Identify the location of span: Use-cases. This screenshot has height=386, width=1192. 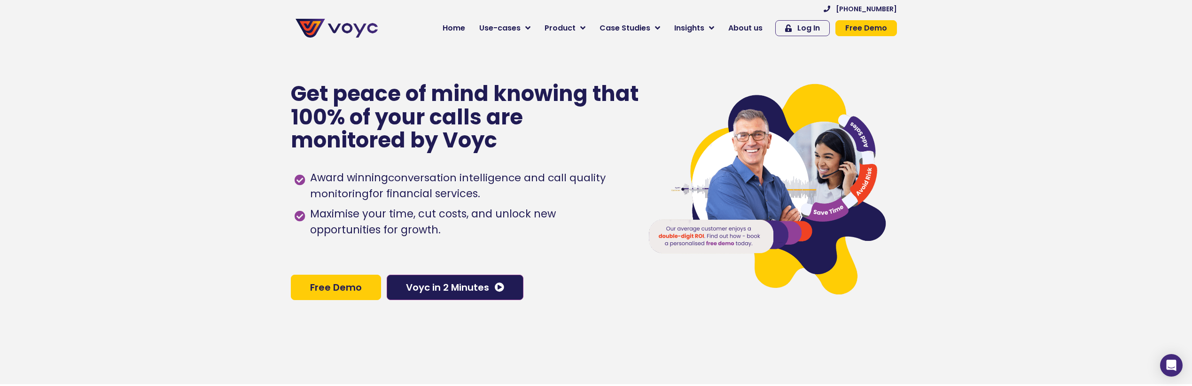
(500, 28).